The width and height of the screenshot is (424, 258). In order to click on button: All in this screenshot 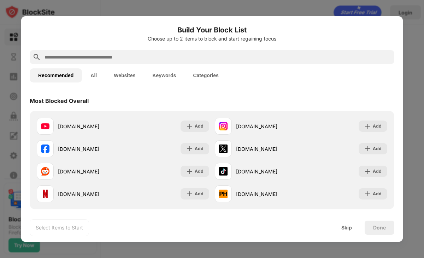, I will do `click(94, 76)`.